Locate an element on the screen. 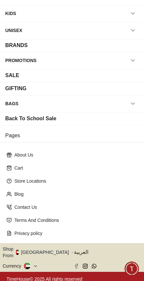  button: العربية is located at coordinates (108, 253).